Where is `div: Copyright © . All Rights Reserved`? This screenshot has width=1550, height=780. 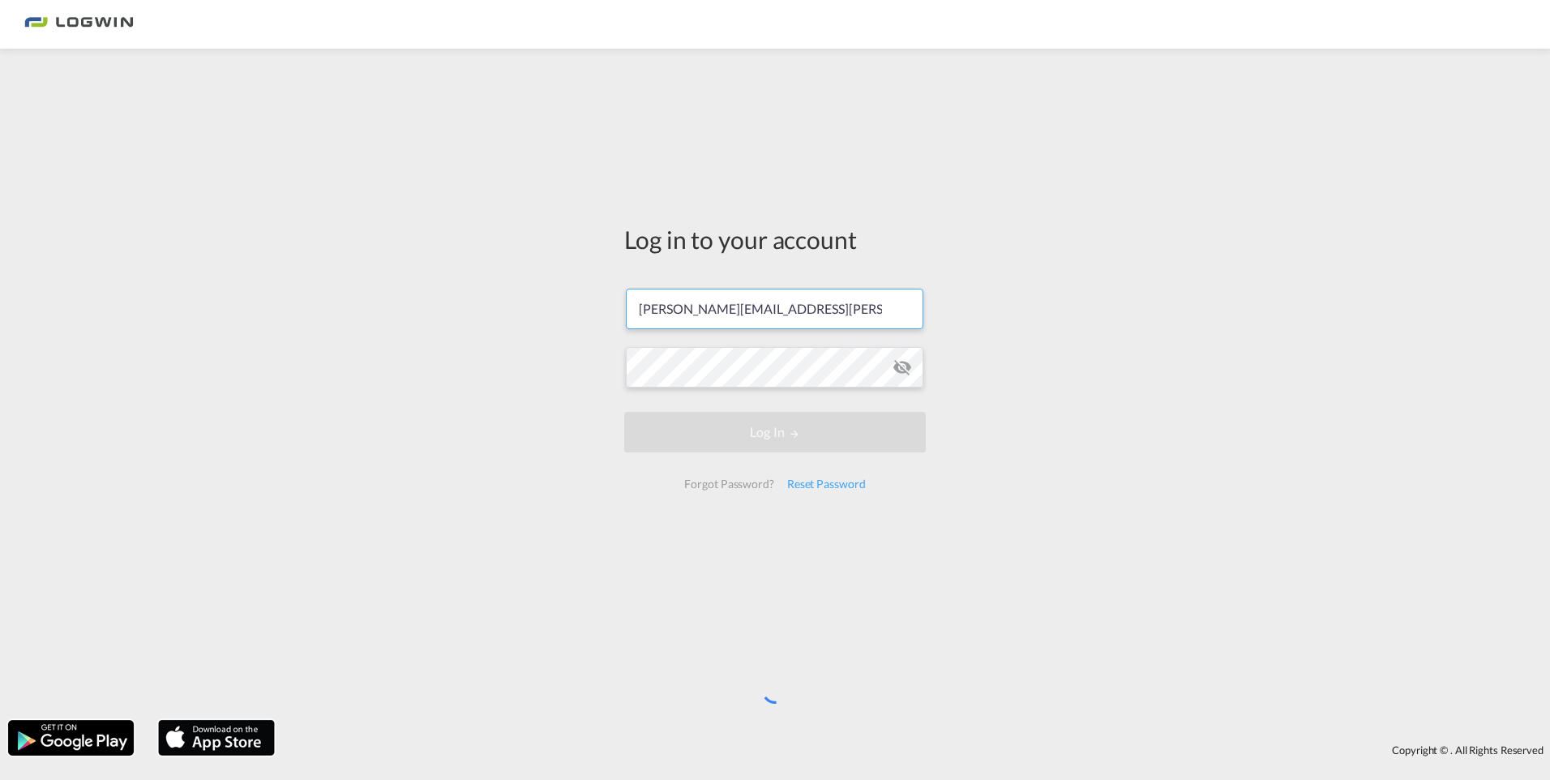 div: Copyright © . All Rights Reserved is located at coordinates (916, 750).